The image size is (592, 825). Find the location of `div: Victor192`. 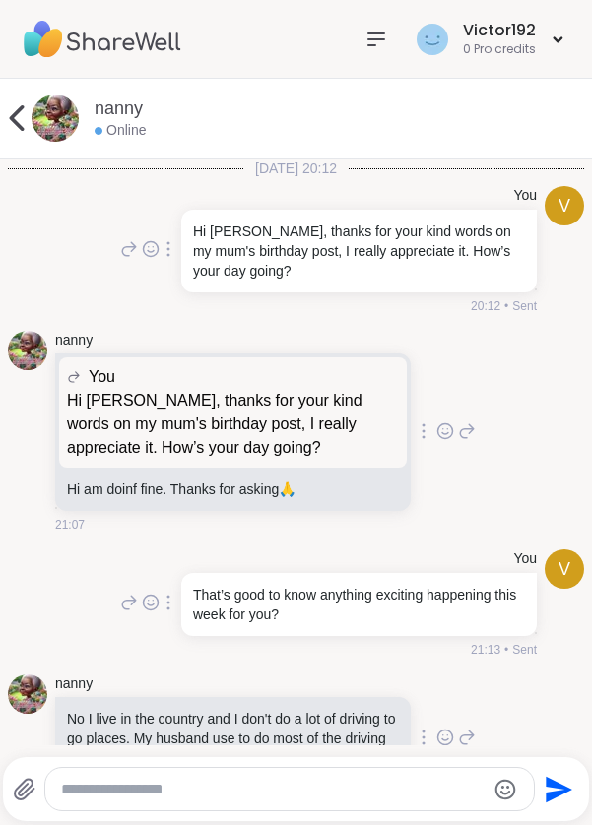

div: Victor192 is located at coordinates (499, 31).